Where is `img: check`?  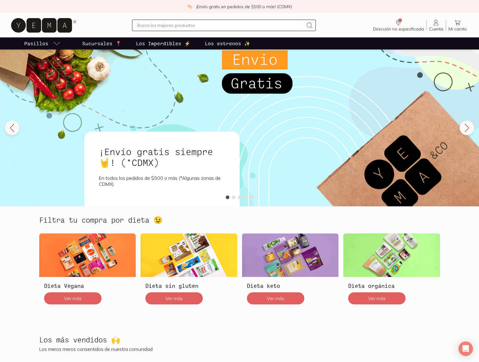
img: check is located at coordinates (190, 7).